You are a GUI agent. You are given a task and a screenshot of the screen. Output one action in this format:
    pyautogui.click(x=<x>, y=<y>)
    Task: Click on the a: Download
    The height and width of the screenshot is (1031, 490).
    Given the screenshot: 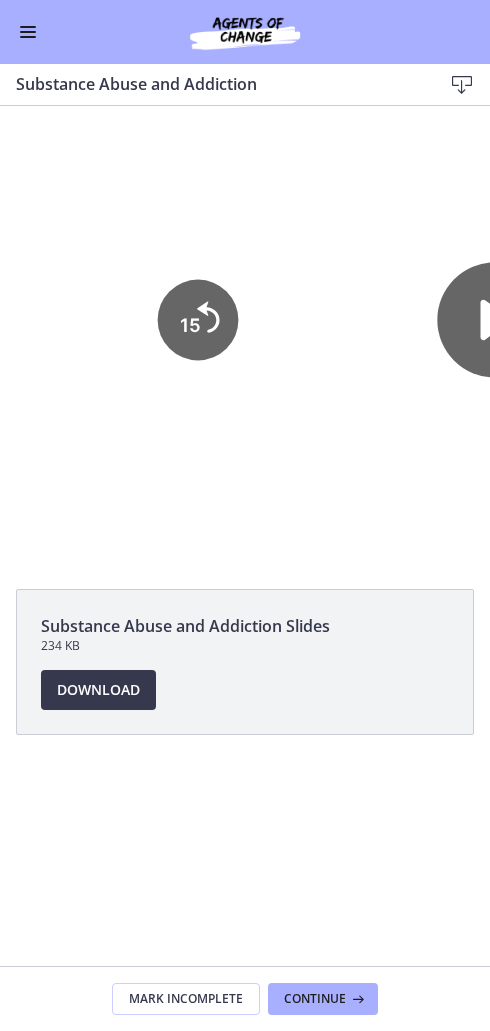 What is the action you would take?
    pyautogui.click(x=98, y=690)
    